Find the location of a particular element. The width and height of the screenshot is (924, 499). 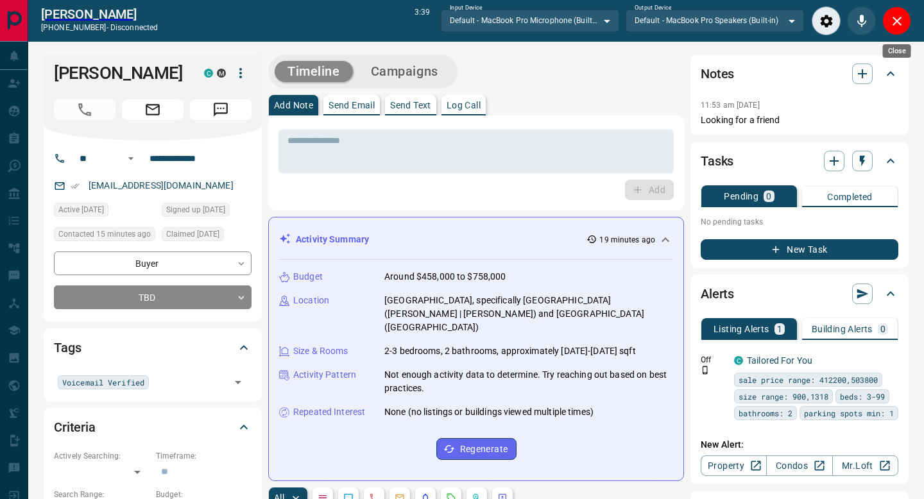

span: Voicemail Verified is located at coordinates (103, 382).